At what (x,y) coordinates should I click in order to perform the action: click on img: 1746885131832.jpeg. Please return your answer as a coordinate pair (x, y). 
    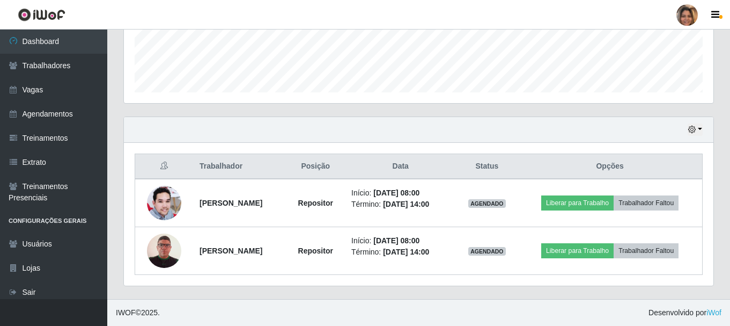
    Looking at the image, I should click on (164, 251).